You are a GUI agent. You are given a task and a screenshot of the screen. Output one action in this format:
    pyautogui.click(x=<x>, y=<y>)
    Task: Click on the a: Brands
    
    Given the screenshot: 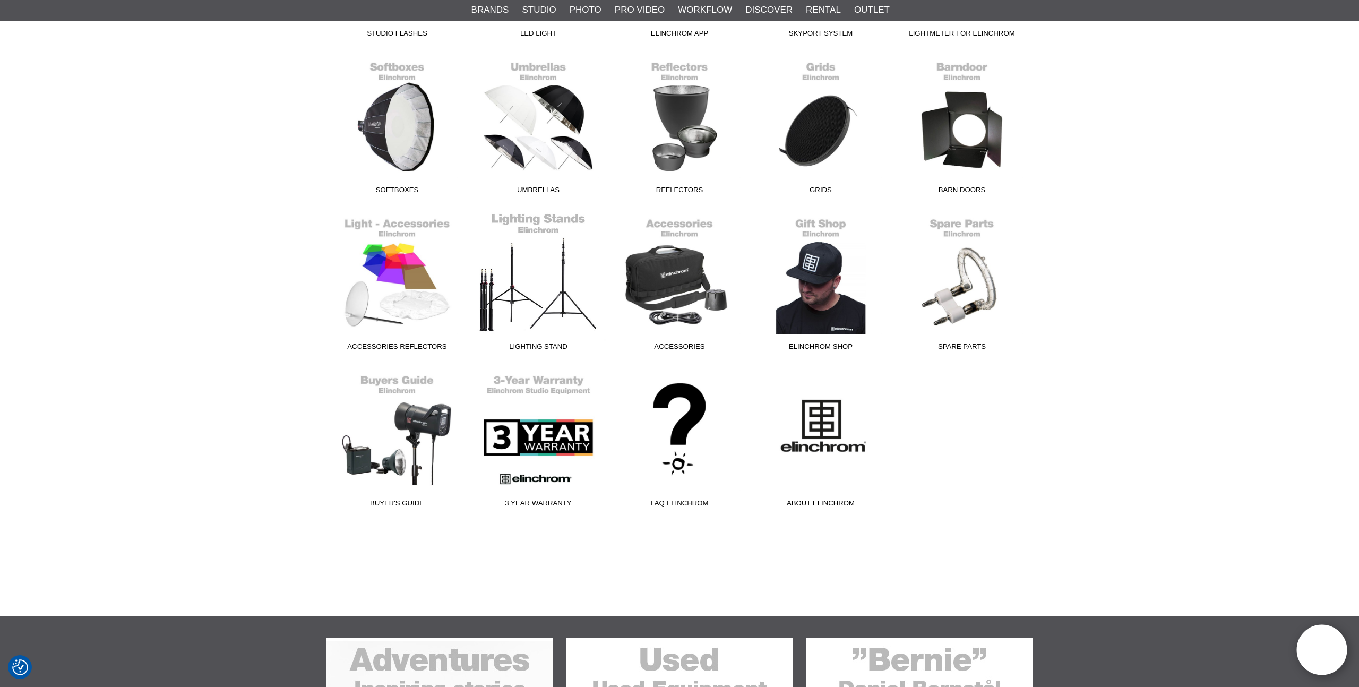 What is the action you would take?
    pyautogui.click(x=490, y=10)
    